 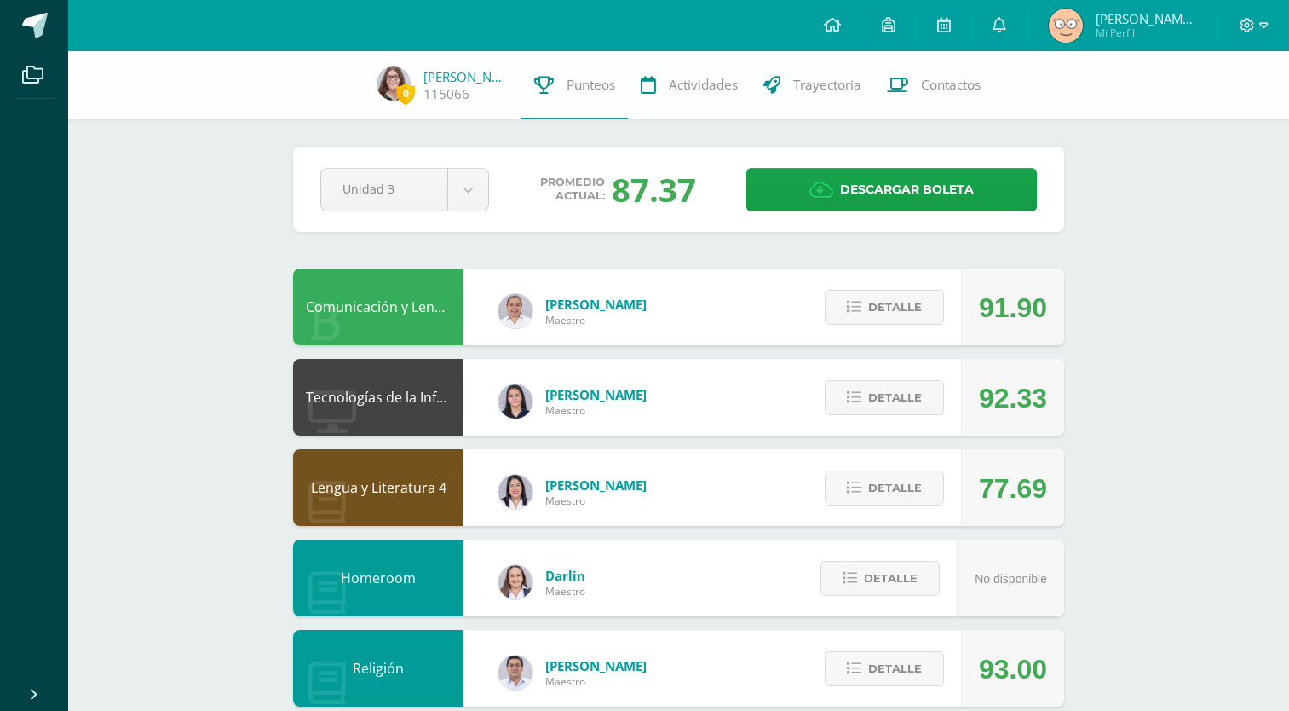 What do you see at coordinates (405, 189) in the screenshot?
I see `a: Unidad 3` at bounding box center [405, 189].